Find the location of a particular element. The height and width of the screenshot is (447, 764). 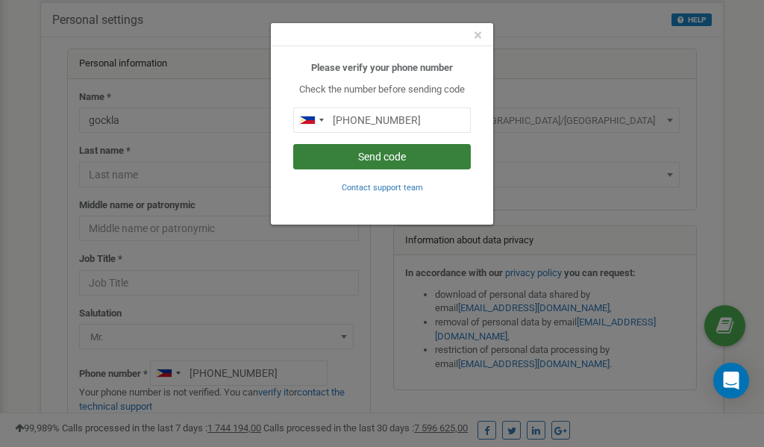

b: Please verify your phone number is located at coordinates (382, 67).